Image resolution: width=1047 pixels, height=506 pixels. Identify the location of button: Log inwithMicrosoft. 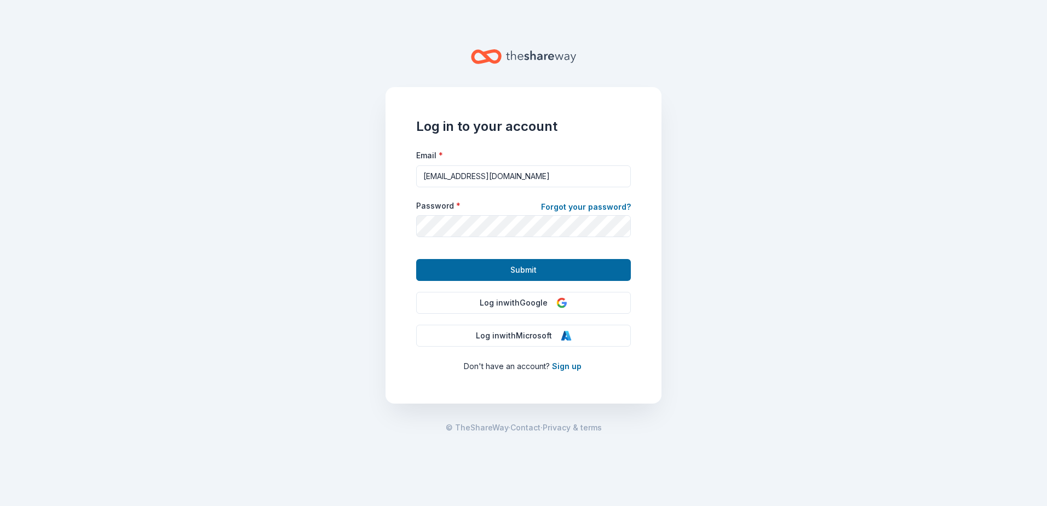
(524, 336).